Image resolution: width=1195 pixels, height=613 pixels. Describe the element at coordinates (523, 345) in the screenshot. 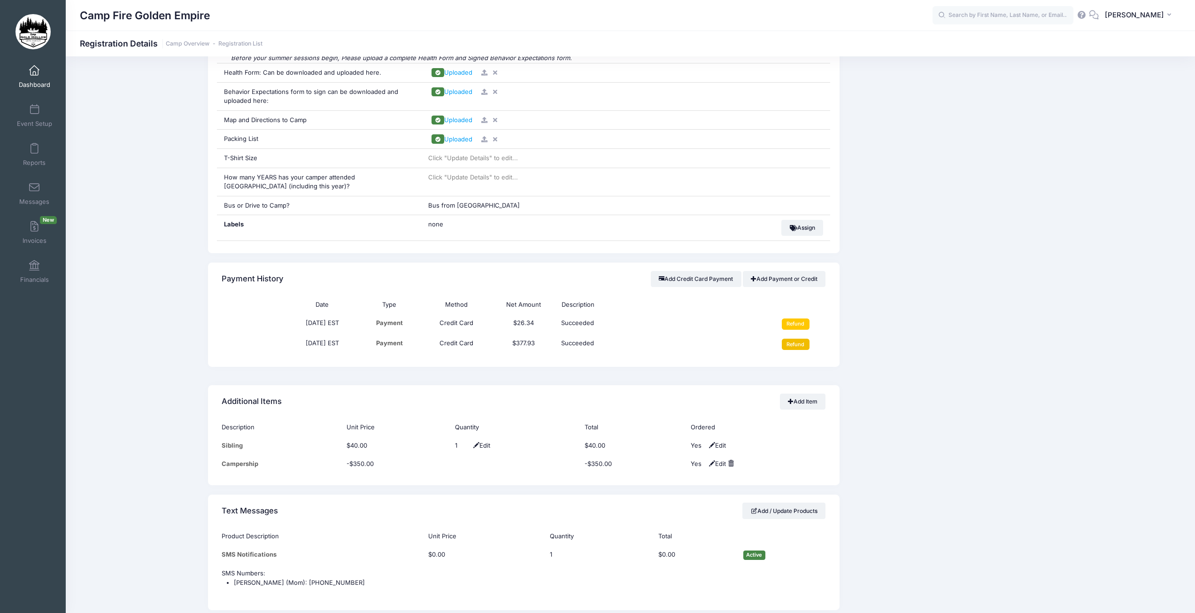

I see `td: $377.93` at that location.